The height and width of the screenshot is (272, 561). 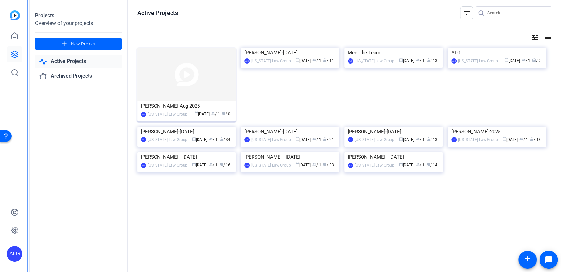 I want to click on span: / 16, so click(x=225, y=165).